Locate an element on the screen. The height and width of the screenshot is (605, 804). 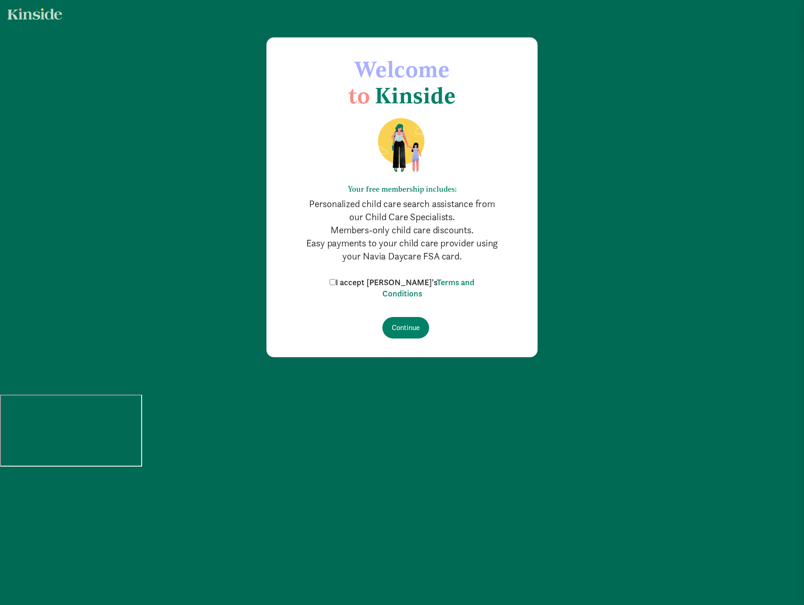
img: light.svg is located at coordinates (35, 14).